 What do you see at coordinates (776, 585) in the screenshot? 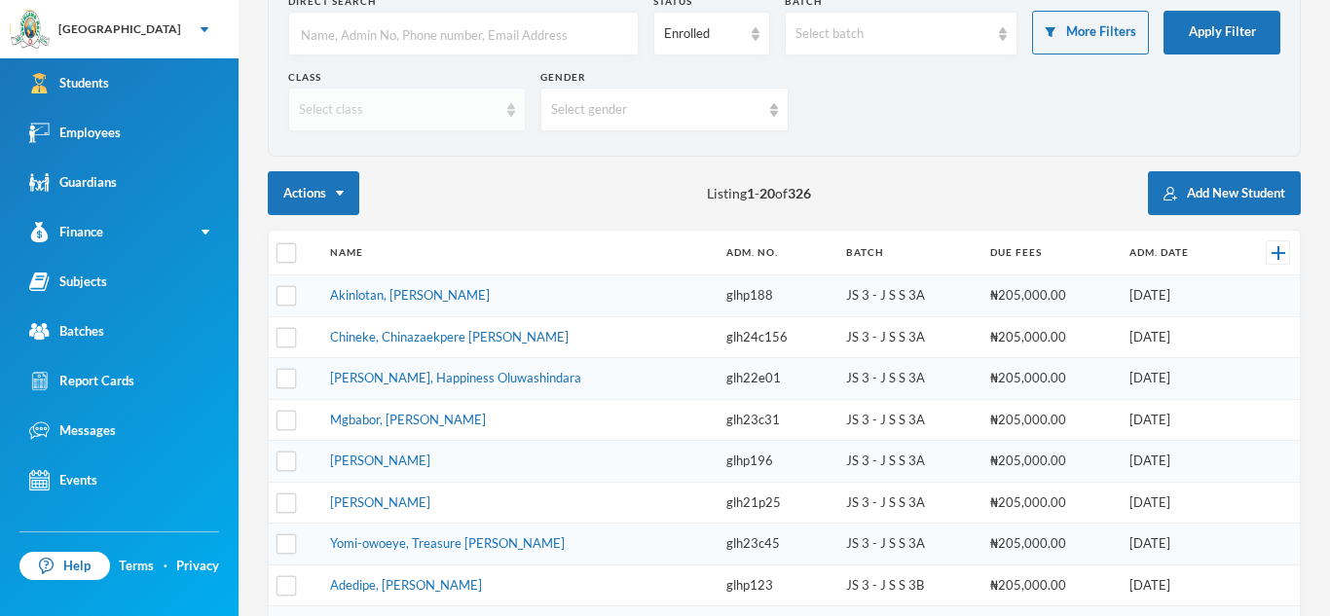
I see `td: glhp123` at bounding box center [776, 585].